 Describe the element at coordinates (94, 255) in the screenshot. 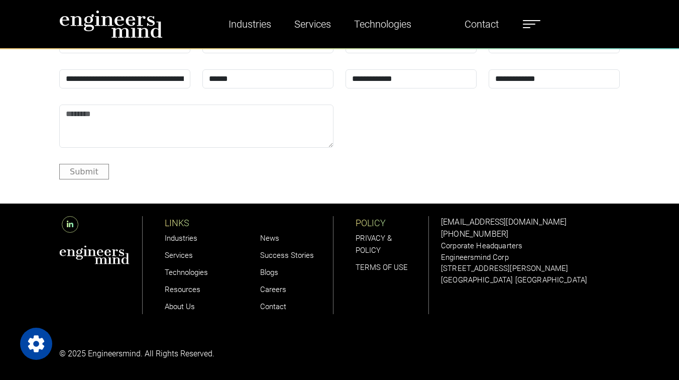

I see `img: aws` at that location.